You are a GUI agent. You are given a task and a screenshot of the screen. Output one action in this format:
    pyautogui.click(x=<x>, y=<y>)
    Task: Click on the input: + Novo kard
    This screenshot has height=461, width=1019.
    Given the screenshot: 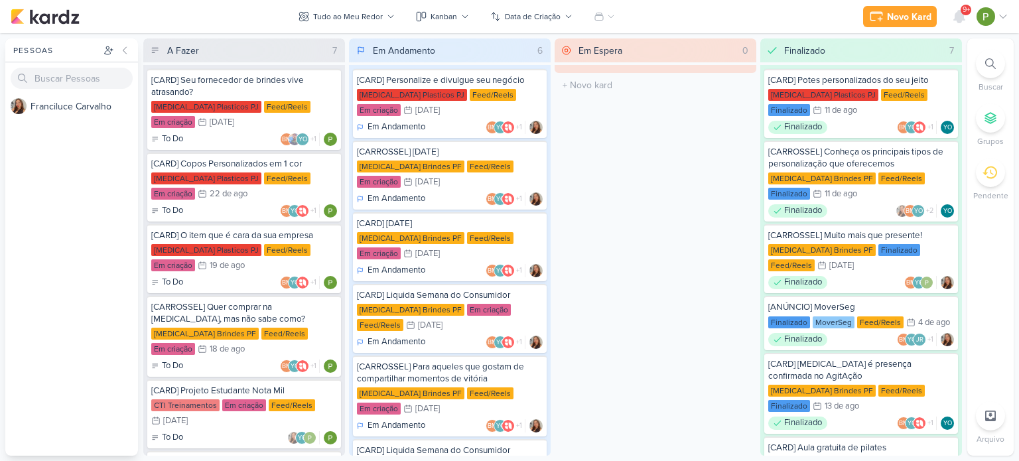 What is the action you would take?
    pyautogui.click(x=656, y=85)
    